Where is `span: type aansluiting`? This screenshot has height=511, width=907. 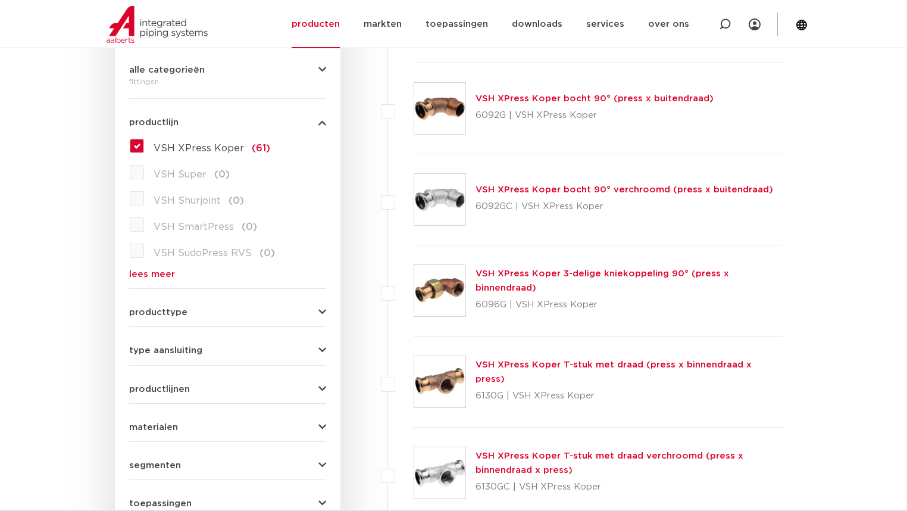 span: type aansluiting is located at coordinates (165, 350).